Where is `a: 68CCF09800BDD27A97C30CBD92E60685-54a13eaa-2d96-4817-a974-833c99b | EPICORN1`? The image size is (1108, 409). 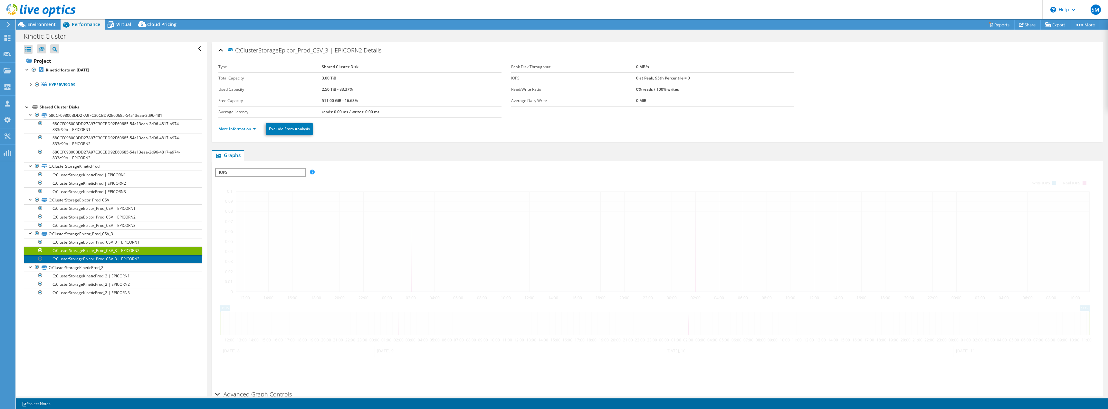
a: 68CCF09800BDD27A97C30CBD92E60685-54a13eaa-2d96-4817-a974-833c99b | EPICORN1 is located at coordinates (113, 127).